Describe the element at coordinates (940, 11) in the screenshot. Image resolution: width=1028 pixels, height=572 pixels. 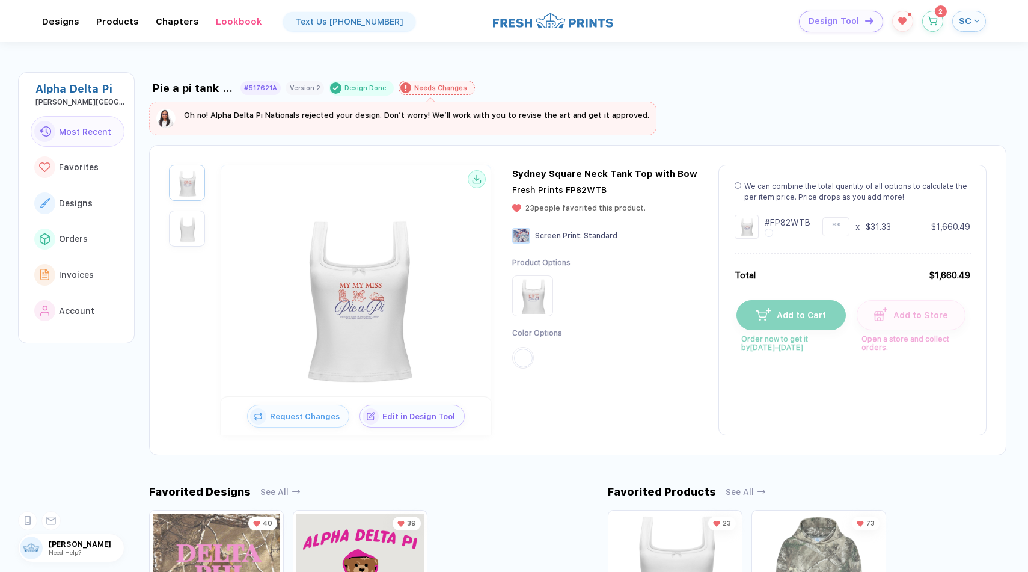
I see `span: 2` at that location.